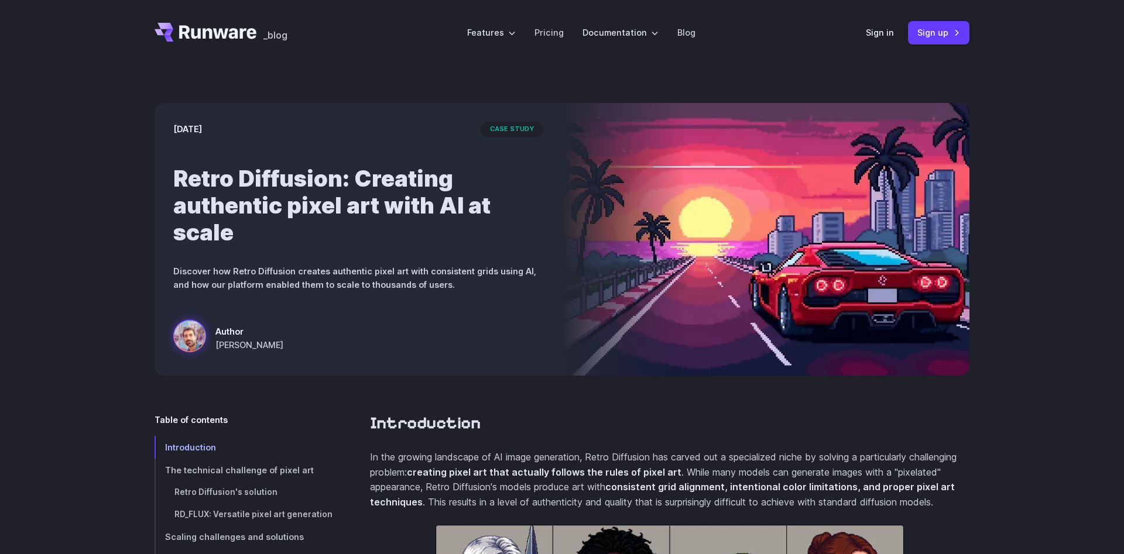 The image size is (1124, 554). I want to click on p: In the growing landscape of AI image generation, Retro Diffusion has carved out a specialized nic..., so click(670, 480).